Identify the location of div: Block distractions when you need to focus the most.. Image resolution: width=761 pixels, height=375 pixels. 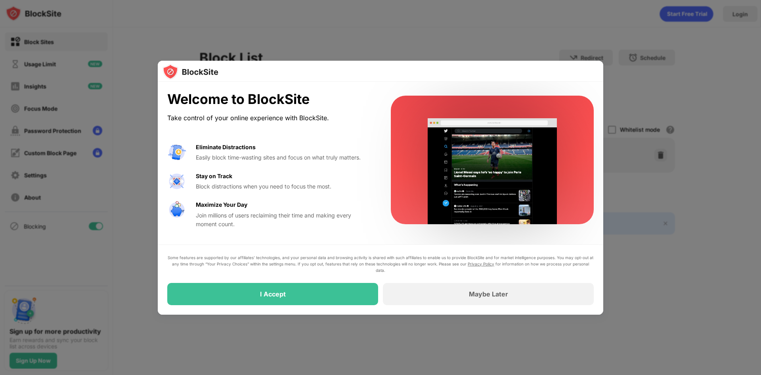
(284, 186).